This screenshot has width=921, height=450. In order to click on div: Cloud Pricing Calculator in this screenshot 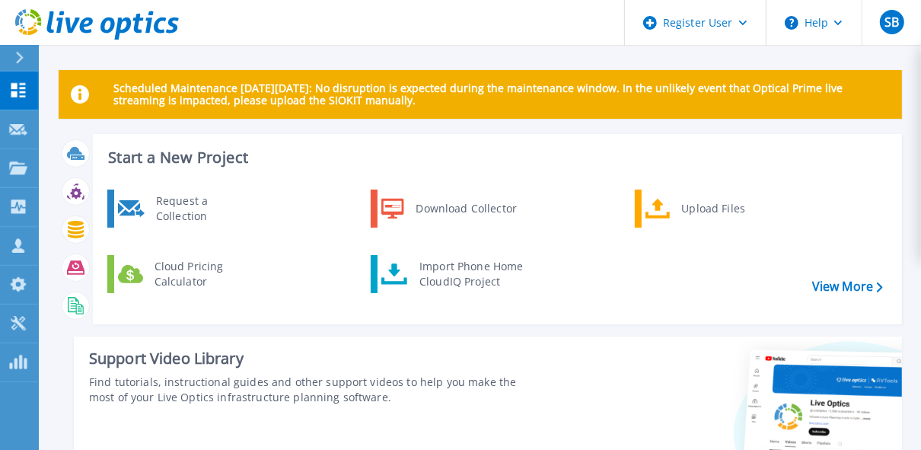, I will do `click(203, 274)`.